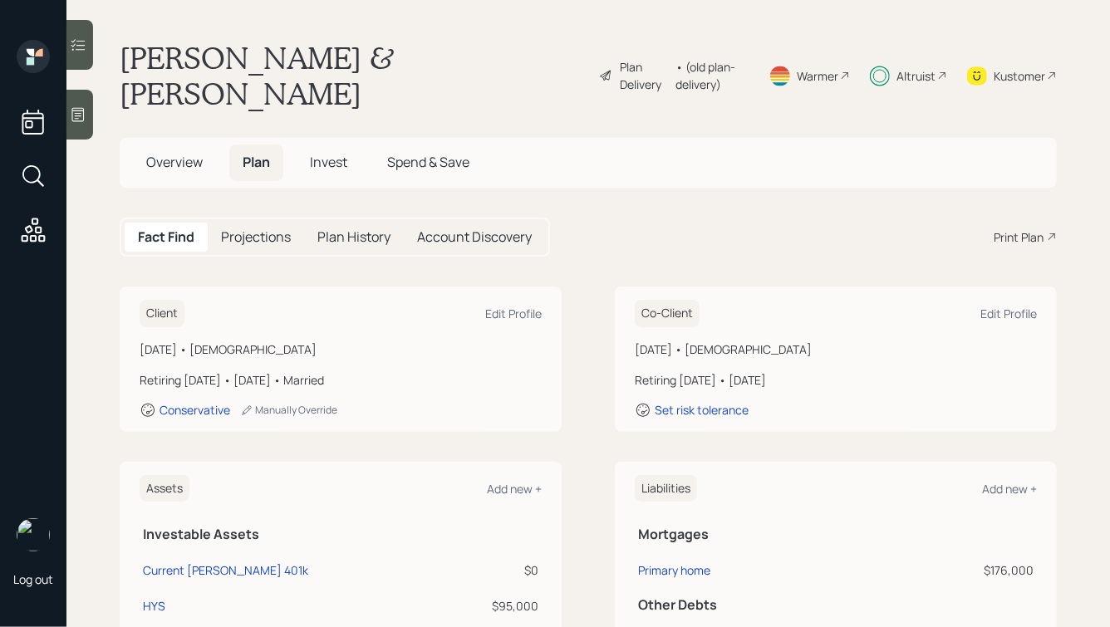  What do you see at coordinates (154, 606) in the screenshot?
I see `div: HYS` at bounding box center [154, 606].